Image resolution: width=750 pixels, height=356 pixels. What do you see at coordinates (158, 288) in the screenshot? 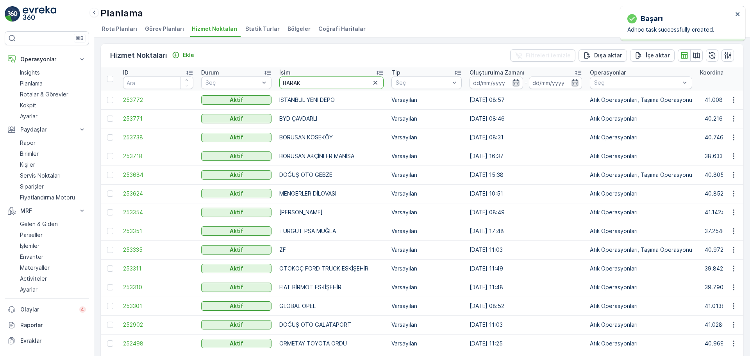
I see `span: 253310` at bounding box center [158, 288].